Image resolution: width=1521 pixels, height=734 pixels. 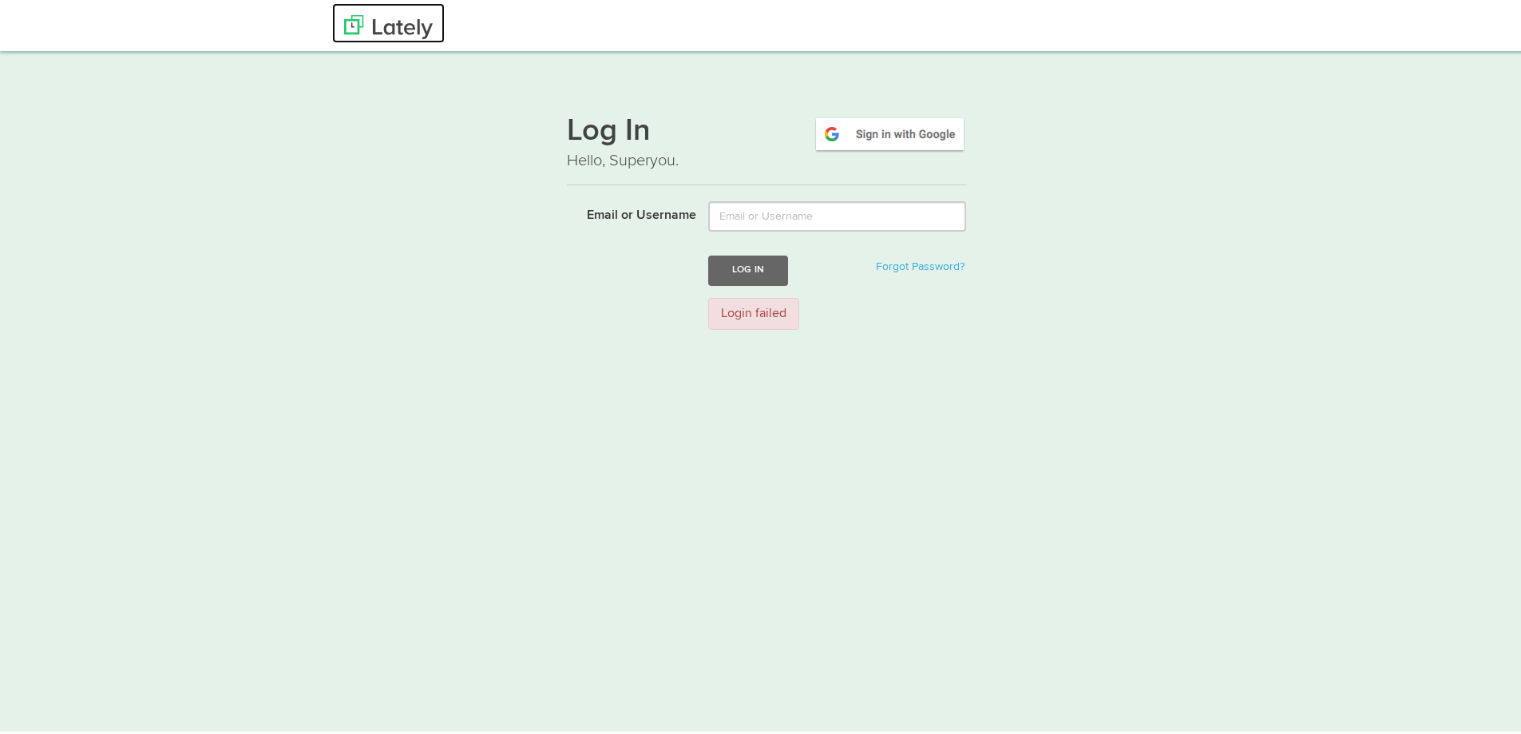 I want to click on input: Email or Username, so click(x=837, y=213).